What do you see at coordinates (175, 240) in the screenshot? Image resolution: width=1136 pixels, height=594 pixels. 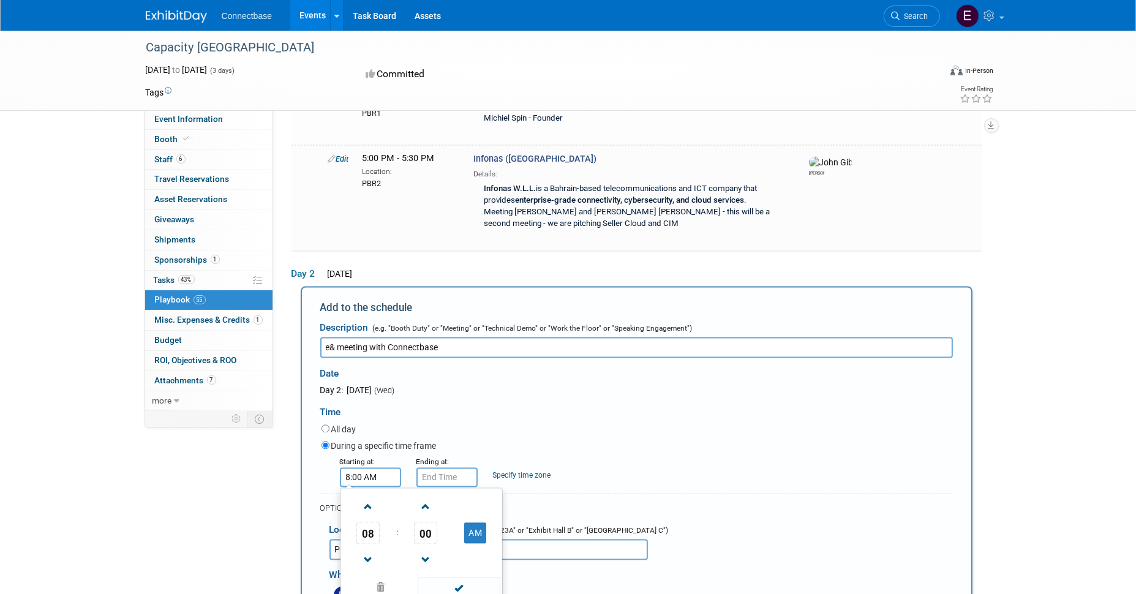 I see `span: Shipments` at bounding box center [175, 240].